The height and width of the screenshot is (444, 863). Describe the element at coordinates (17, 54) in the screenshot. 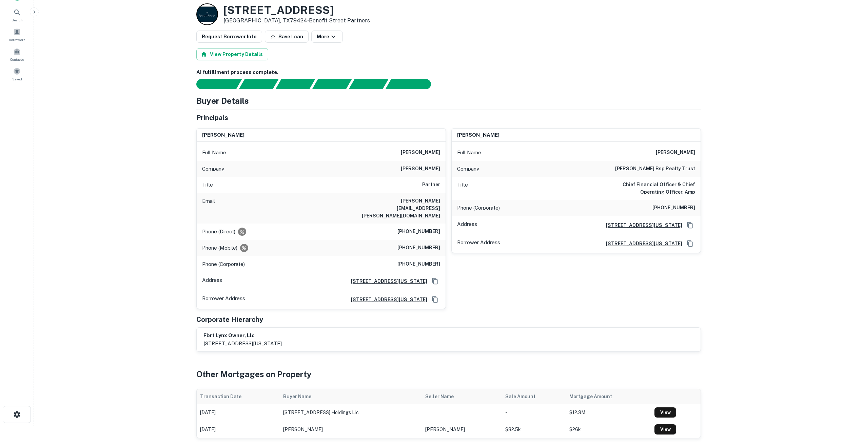

I see `div: Contacts` at that location.